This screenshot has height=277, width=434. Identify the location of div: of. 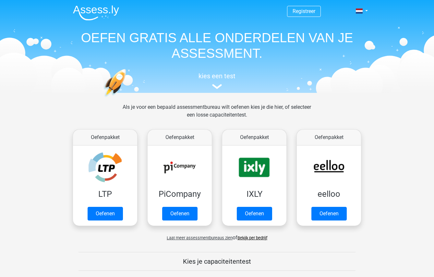
(217, 235).